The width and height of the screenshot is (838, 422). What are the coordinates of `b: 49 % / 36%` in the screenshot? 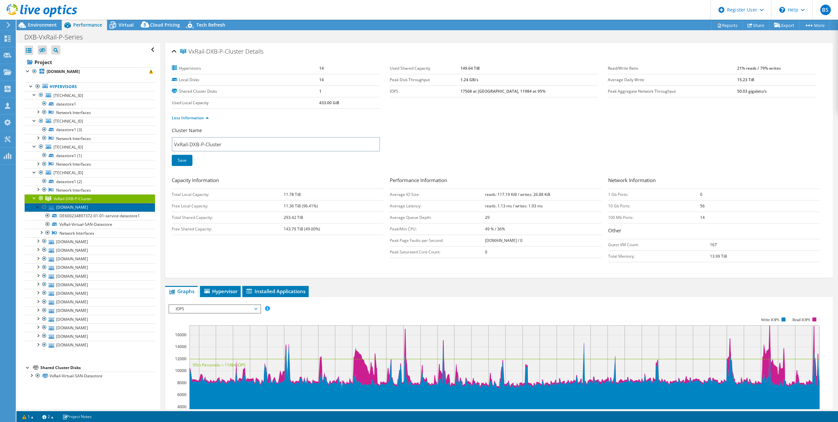 It's located at (495, 228).